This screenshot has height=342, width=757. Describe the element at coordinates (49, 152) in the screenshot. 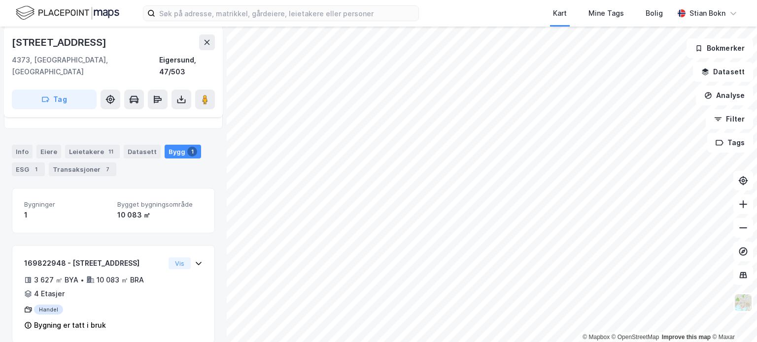

I see `div: Eiere` at that location.